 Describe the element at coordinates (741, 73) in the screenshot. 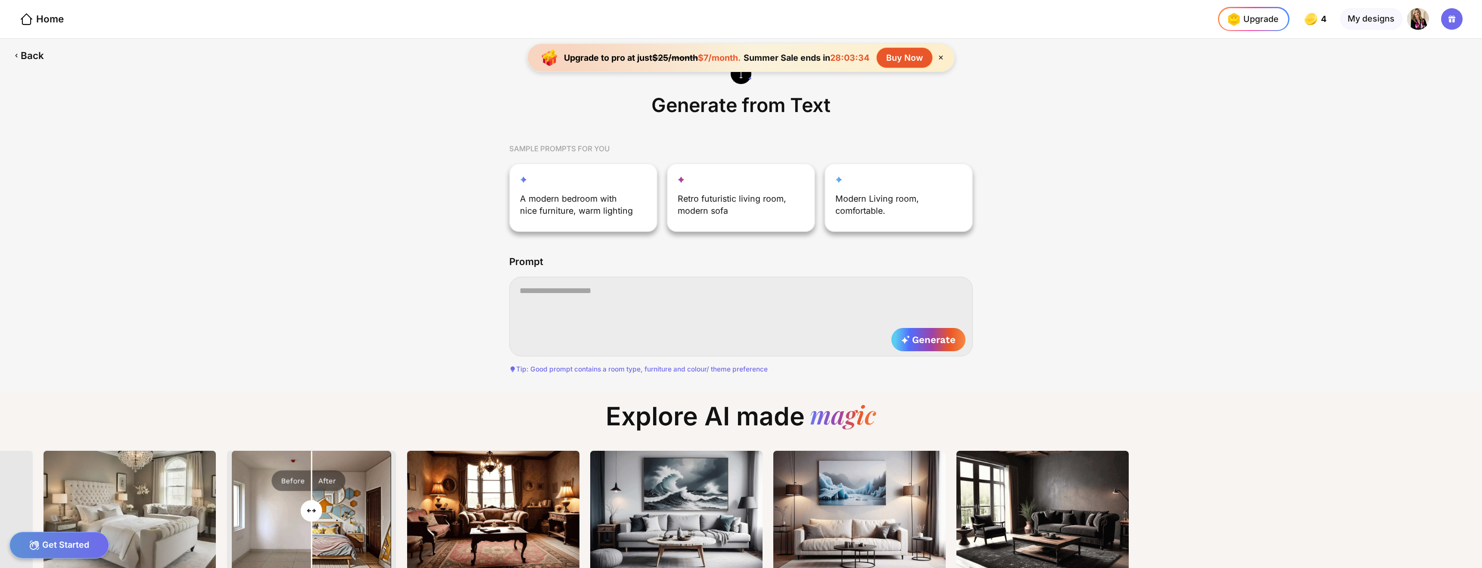

I see `img: generate-from-text-icon.svg` at that location.